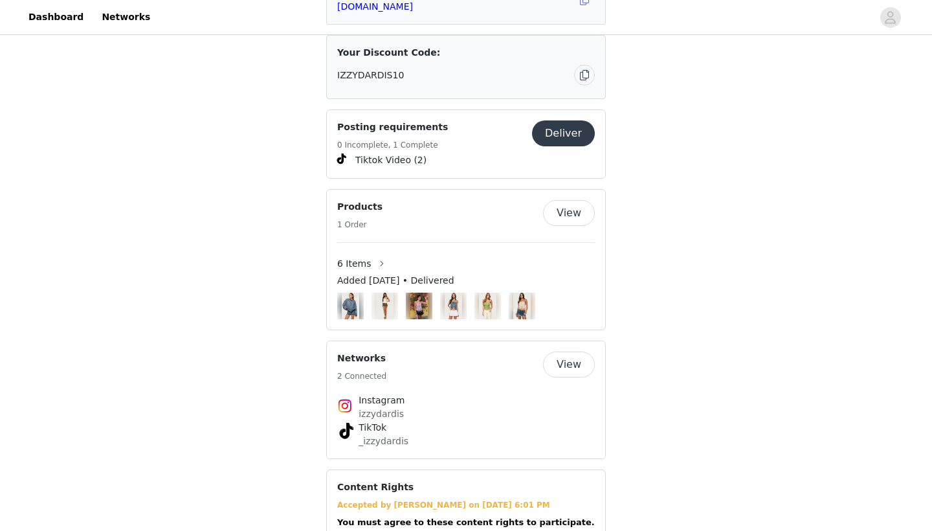 Image resolution: width=932 pixels, height=531 pixels. What do you see at coordinates (376, 487) in the screenshot?
I see `h4: Content Rights` at bounding box center [376, 487].